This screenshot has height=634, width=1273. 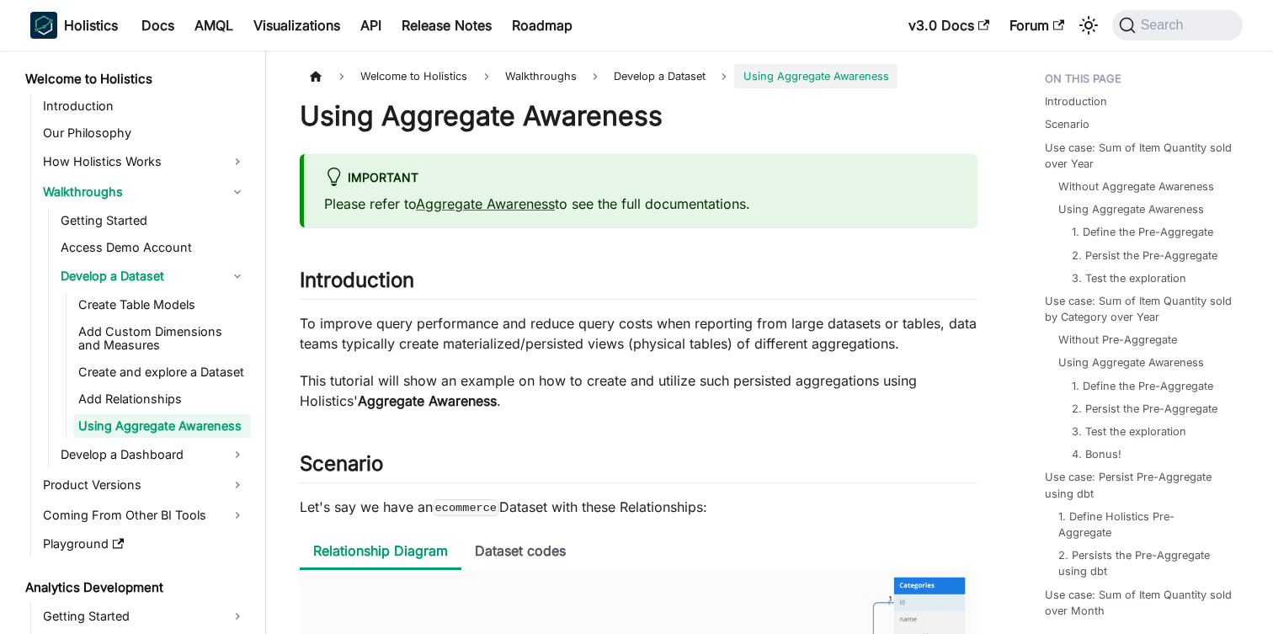 What do you see at coordinates (1096, 454) in the screenshot?
I see `a: 4. Bonus!` at bounding box center [1096, 454].